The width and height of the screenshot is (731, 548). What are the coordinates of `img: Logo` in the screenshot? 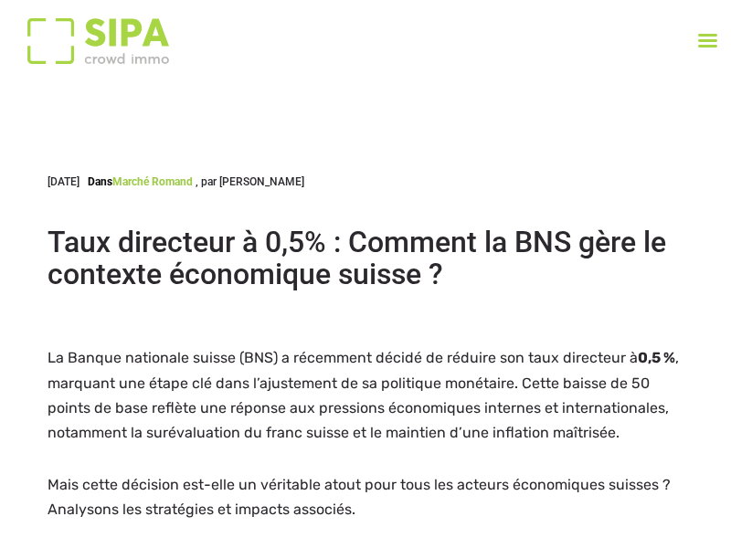 It's located at (98, 41).